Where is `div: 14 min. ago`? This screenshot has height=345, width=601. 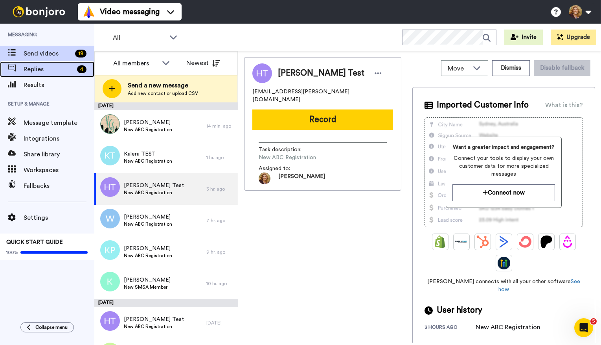
div: 14 min. ago is located at coordinates (220, 126).